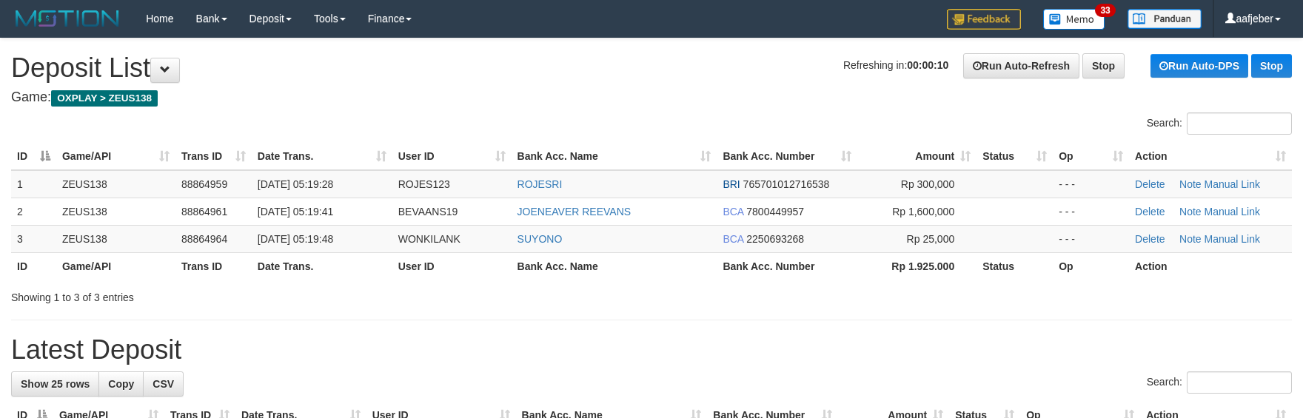 This screenshot has height=418, width=1303. Describe the element at coordinates (322, 156) in the screenshot. I see `th: Date Trans.: activate to sort column ascending` at that location.